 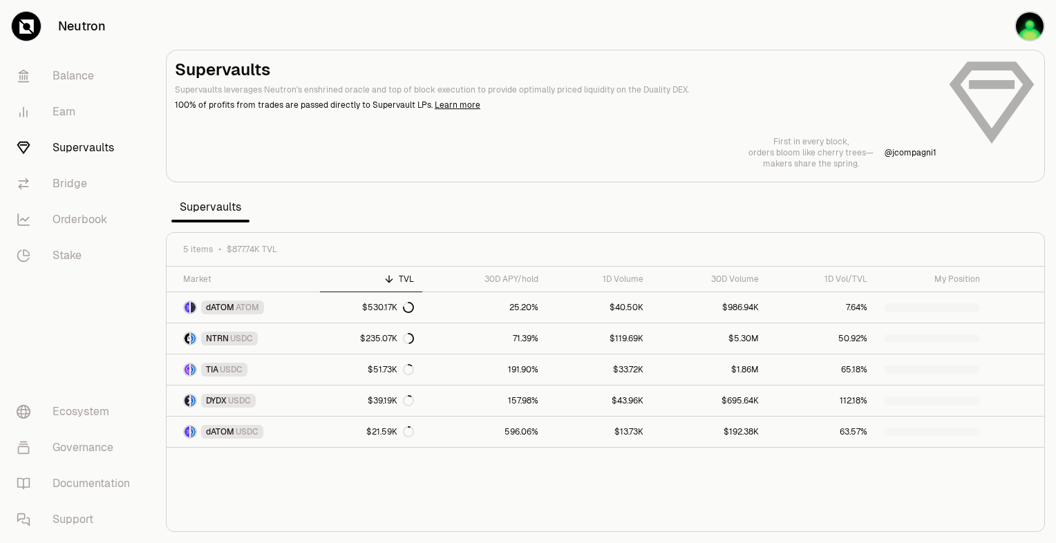 I want to click on img: ATOM Logo, so click(x=193, y=308).